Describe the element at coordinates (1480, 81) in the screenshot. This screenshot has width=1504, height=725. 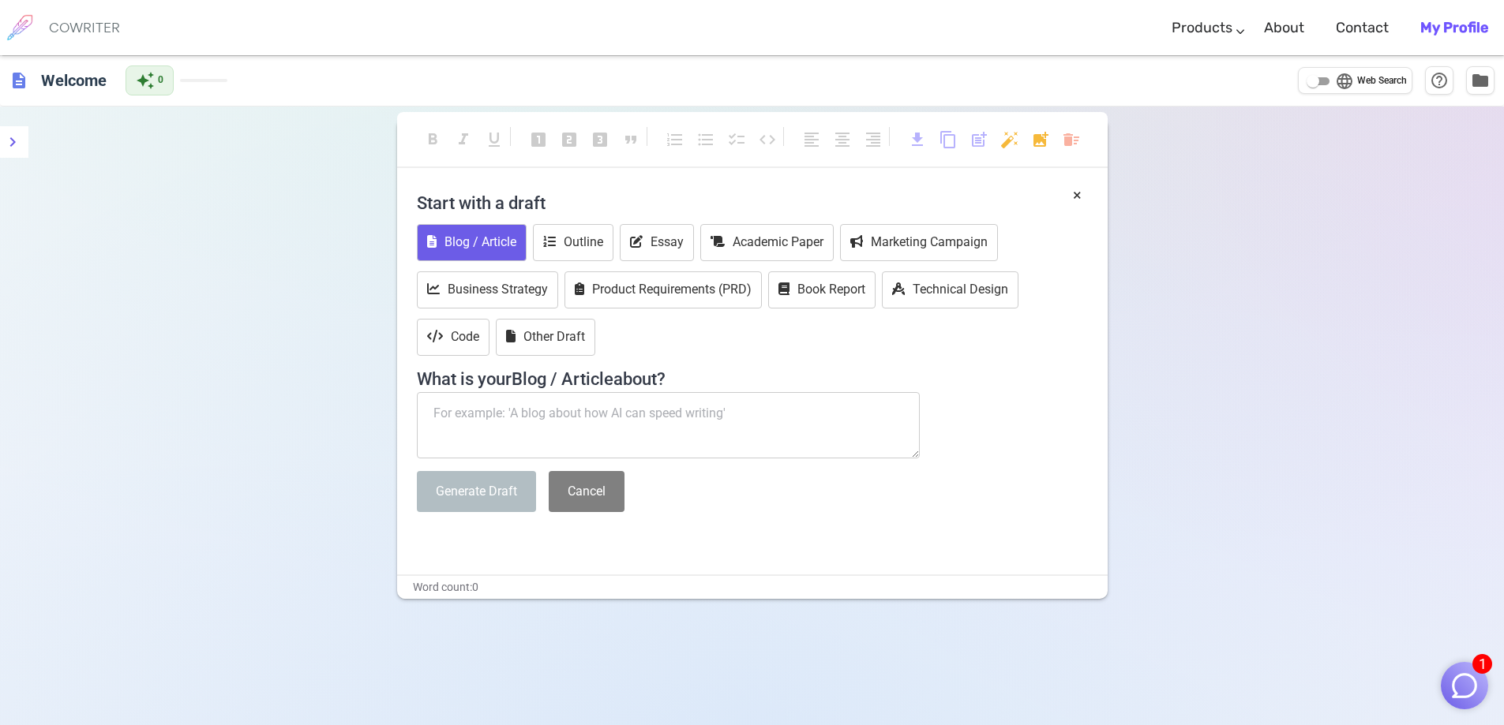
I see `button: Manage Documents` at that location.